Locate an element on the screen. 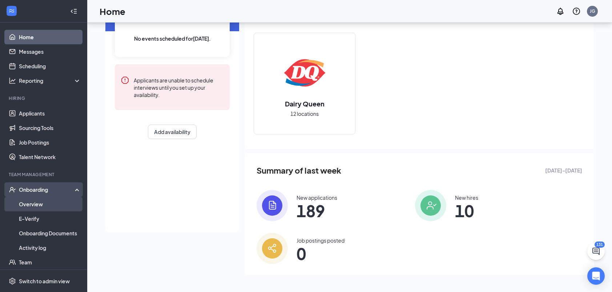 This screenshot has height=292, width=612. div: 131 is located at coordinates (600, 245).